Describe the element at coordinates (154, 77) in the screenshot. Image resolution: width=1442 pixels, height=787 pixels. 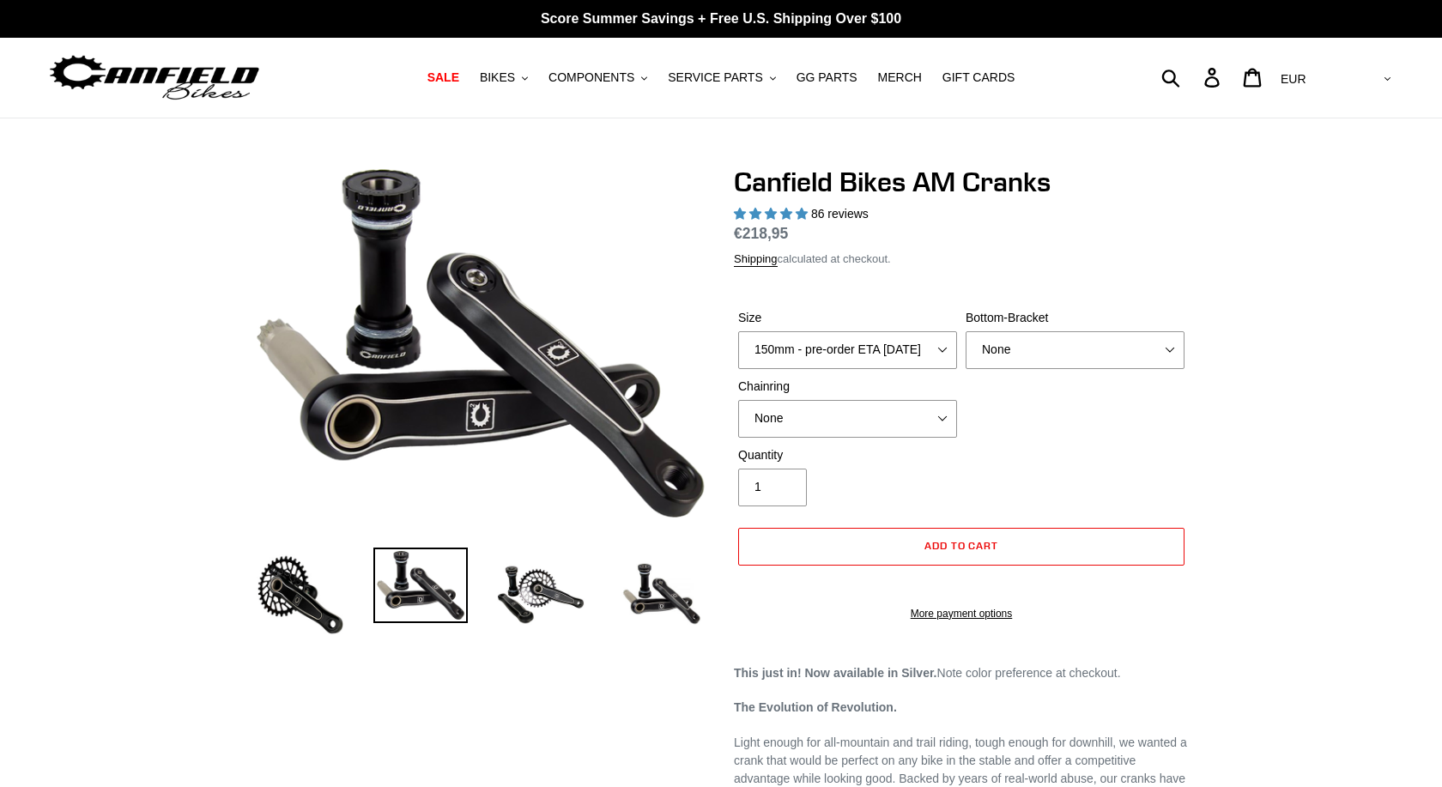
I see `img: Canfield Bikes` at that location.